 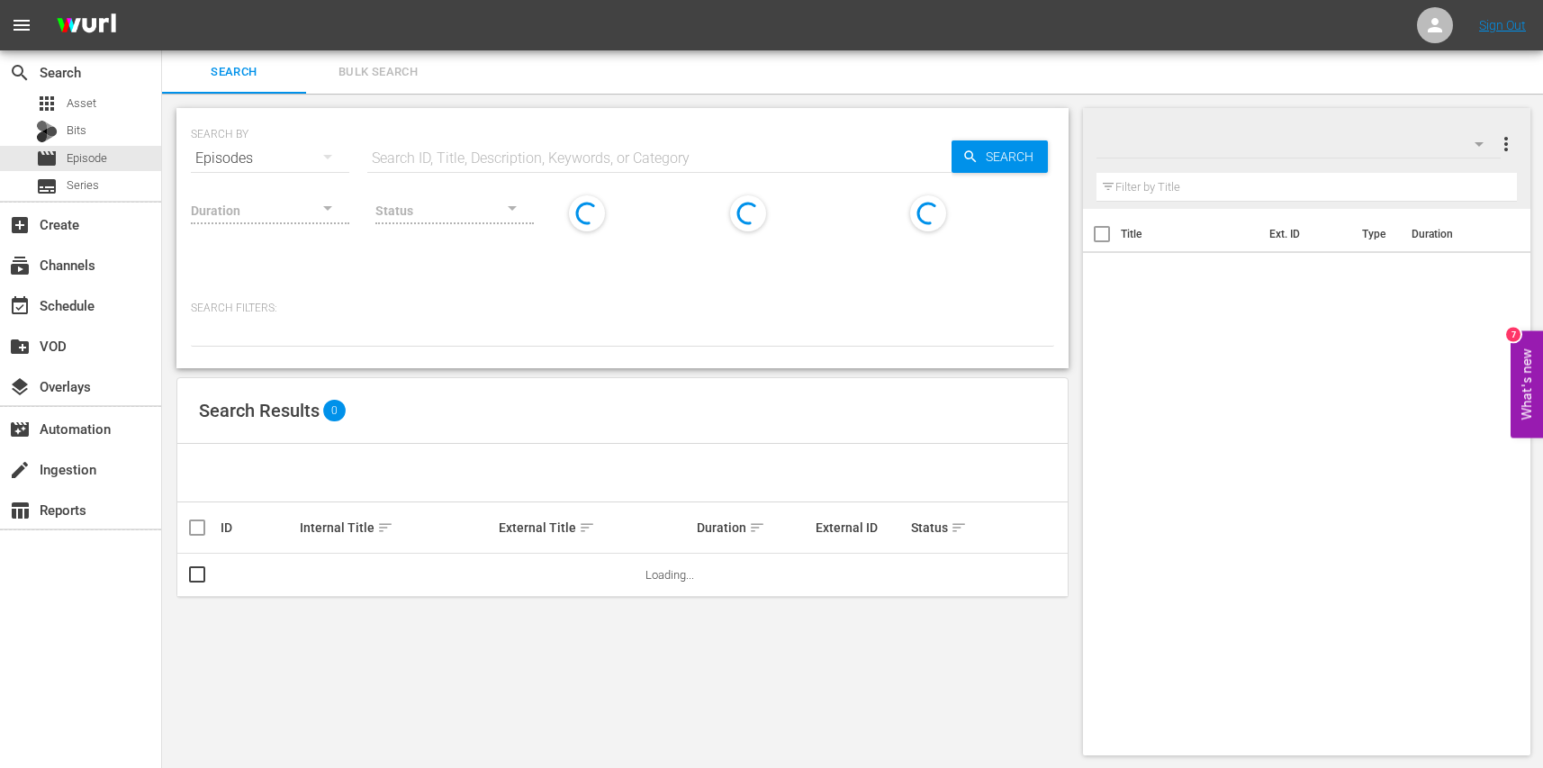 I want to click on button: more_vert, so click(x=1506, y=144).